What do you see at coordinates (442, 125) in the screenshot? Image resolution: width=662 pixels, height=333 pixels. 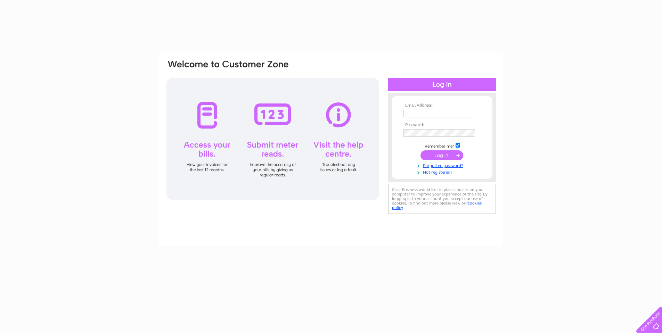 I see `th: Password:` at bounding box center [442, 125].